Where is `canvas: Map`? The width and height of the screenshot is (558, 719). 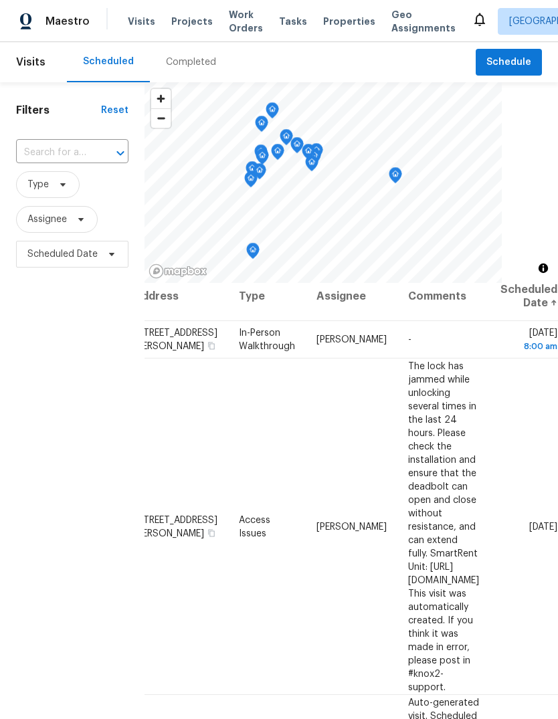 canvas: Map is located at coordinates (323, 183).